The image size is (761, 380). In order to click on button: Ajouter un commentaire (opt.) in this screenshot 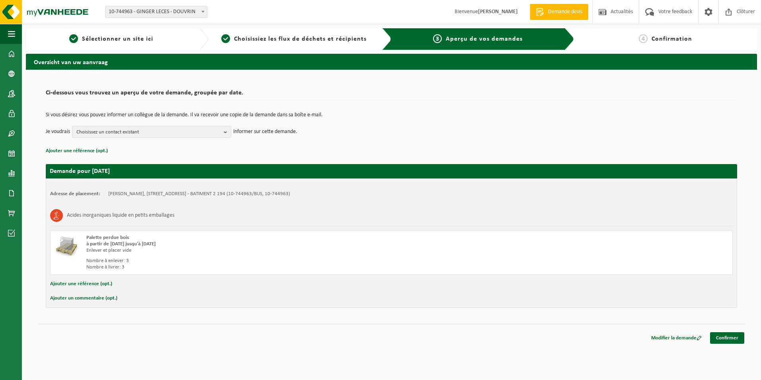, I will do `click(84, 298)`.